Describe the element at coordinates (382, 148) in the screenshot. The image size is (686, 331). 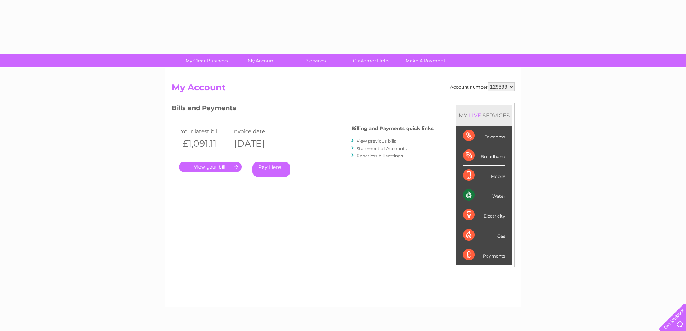
I see `a: Statement of Accounts` at that location.